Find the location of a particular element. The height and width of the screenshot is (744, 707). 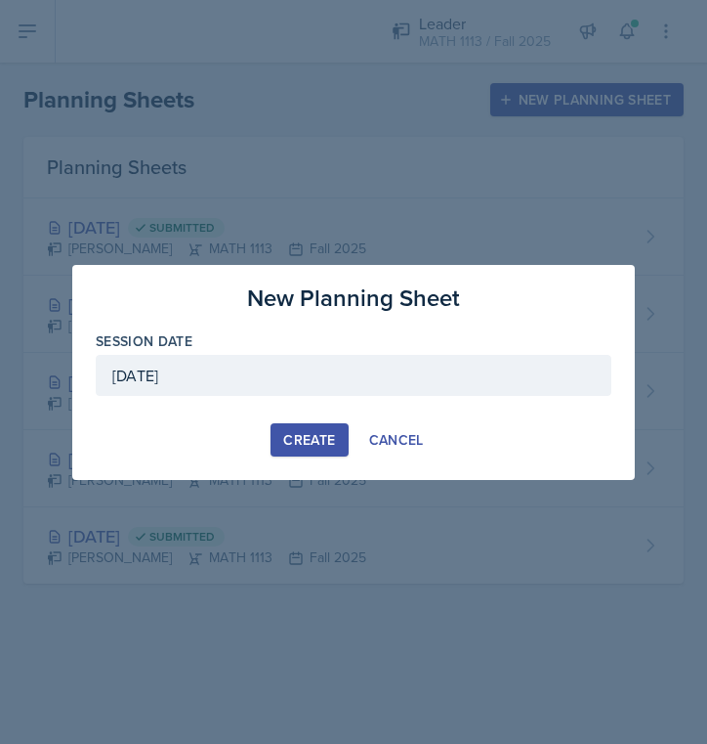

div: Cancel is located at coordinates (397, 440).